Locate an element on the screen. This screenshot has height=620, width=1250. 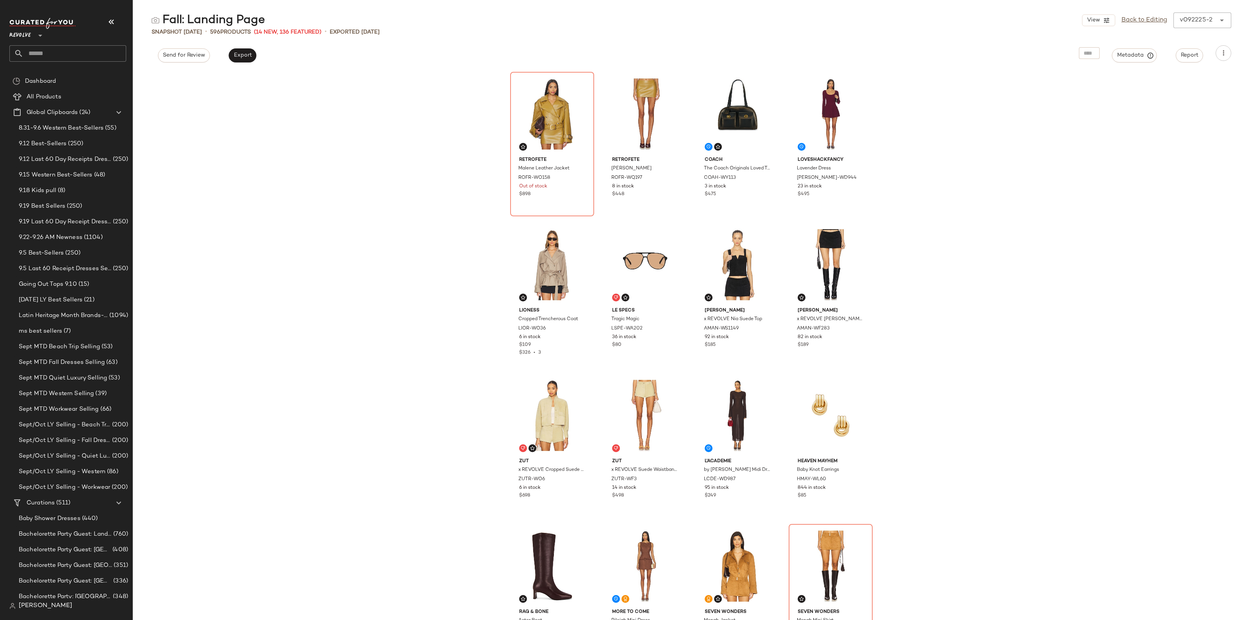
span: Cropped Trencherous Coat is located at coordinates (548, 319).